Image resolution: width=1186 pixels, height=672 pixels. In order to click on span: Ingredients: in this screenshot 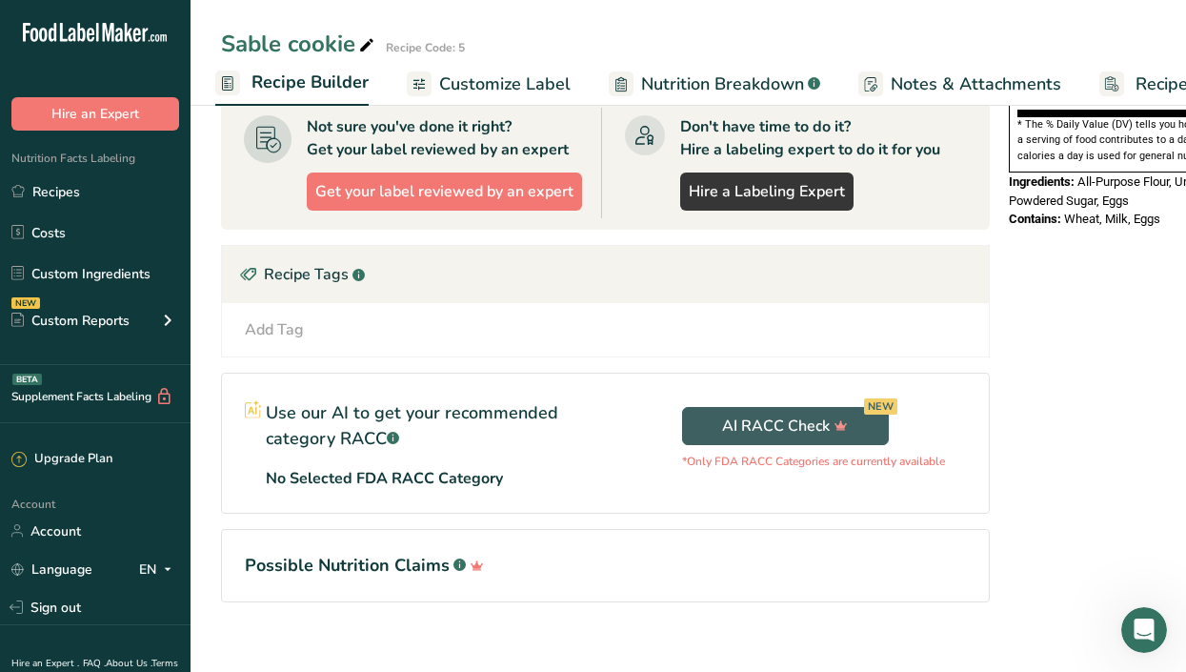, I will do `click(1041, 181)`.